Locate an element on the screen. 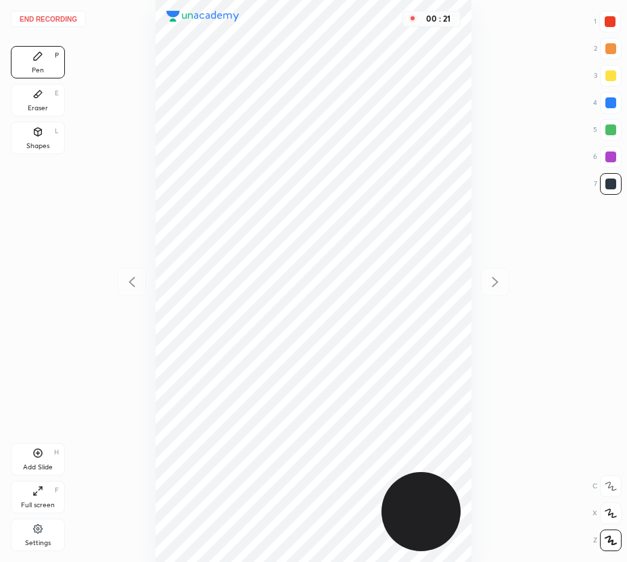 The image size is (627, 562). div: E is located at coordinates (57, 93).